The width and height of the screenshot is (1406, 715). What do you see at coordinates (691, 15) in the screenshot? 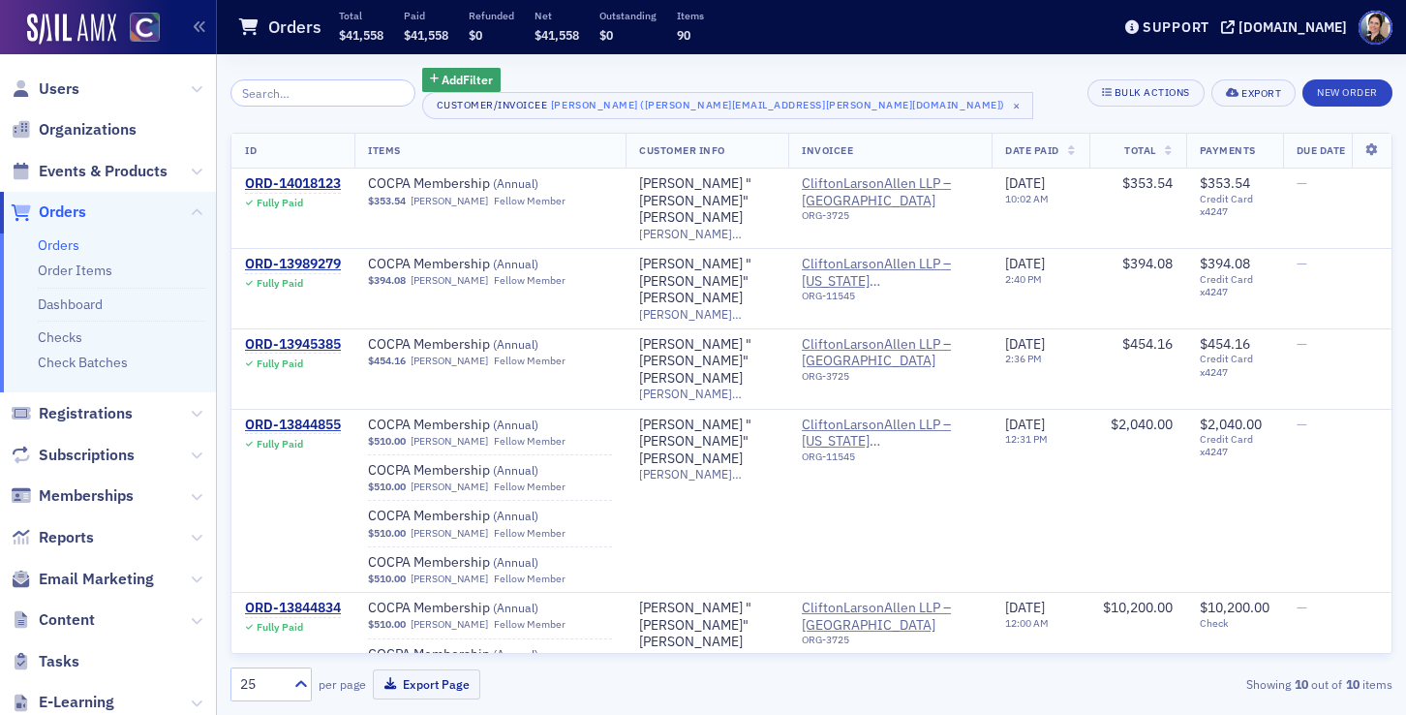
I see `p: Items` at bounding box center [691, 15].